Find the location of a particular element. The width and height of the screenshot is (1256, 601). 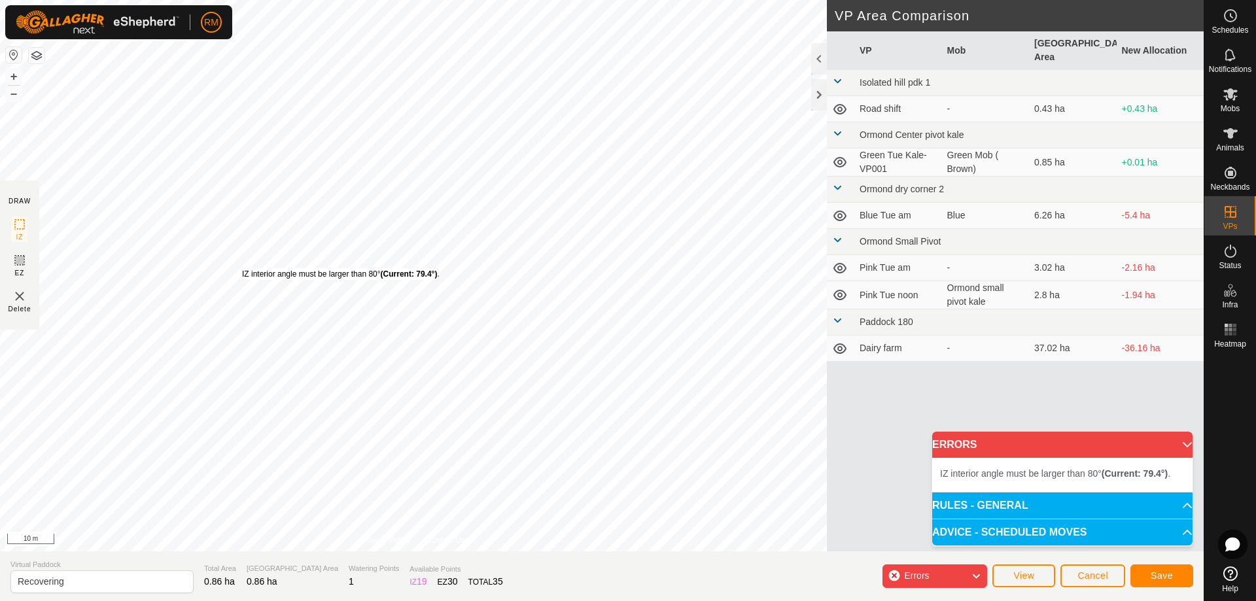

div: DRAW is located at coordinates (20, 201).